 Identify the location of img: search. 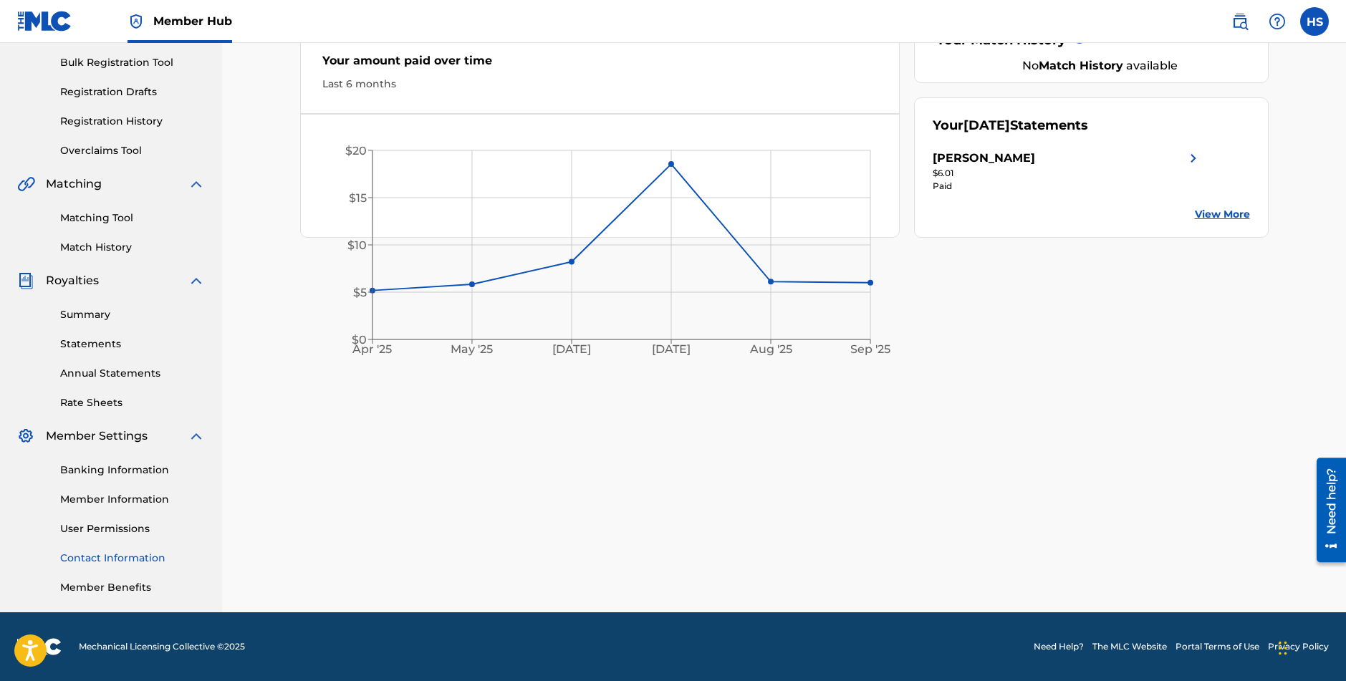
(1240, 21).